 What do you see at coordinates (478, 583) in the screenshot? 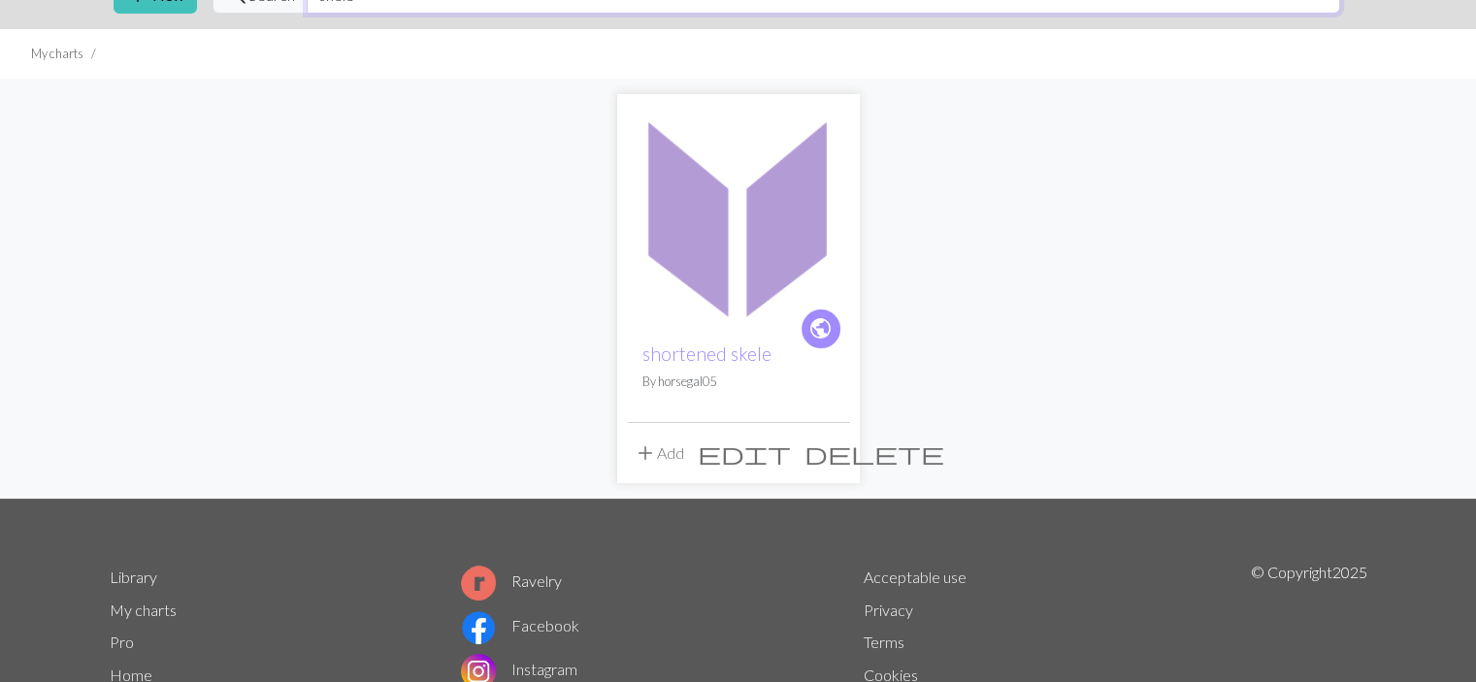
I see `img: Ravelry logo` at bounding box center [478, 583].